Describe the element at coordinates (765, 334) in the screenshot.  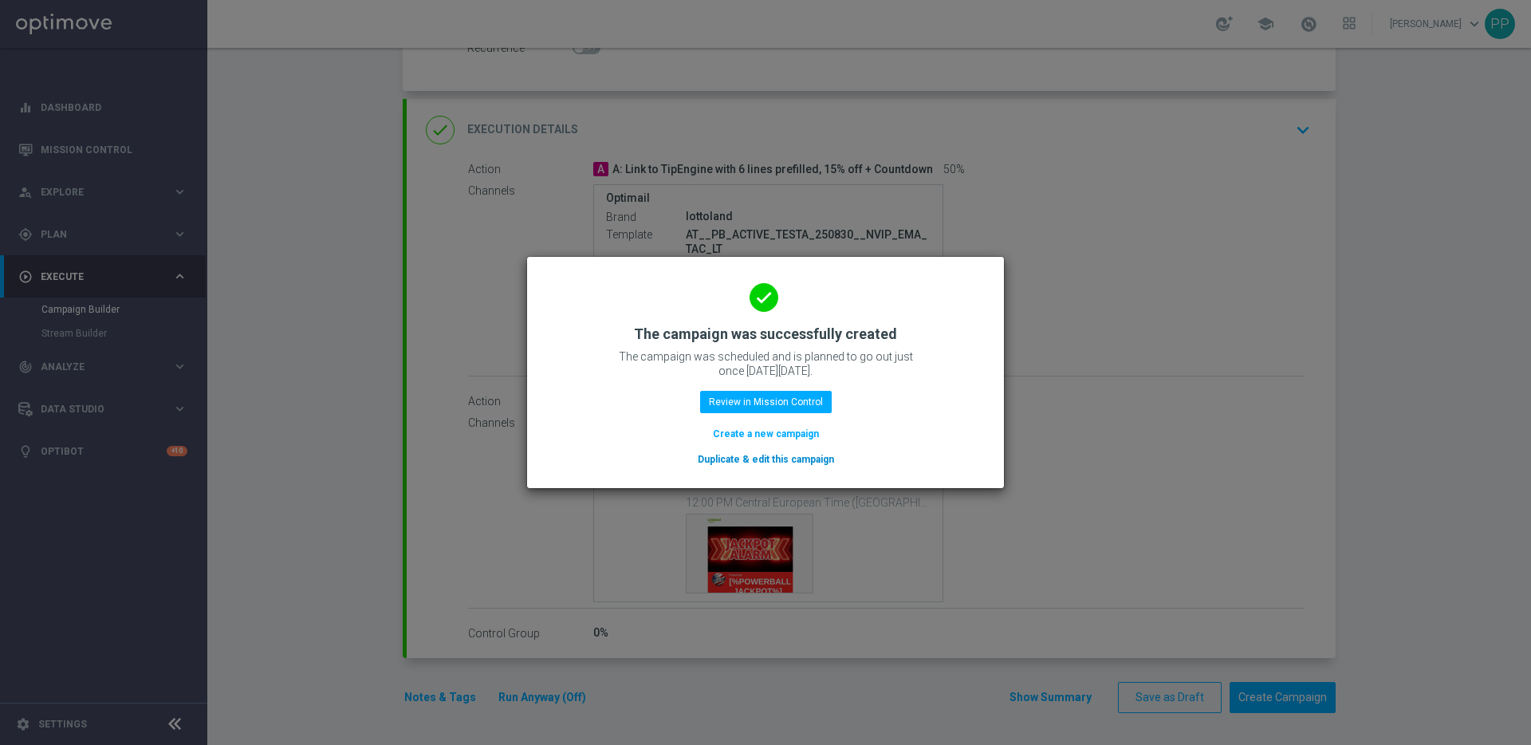
I see `h2: The campaign was successfully created` at that location.